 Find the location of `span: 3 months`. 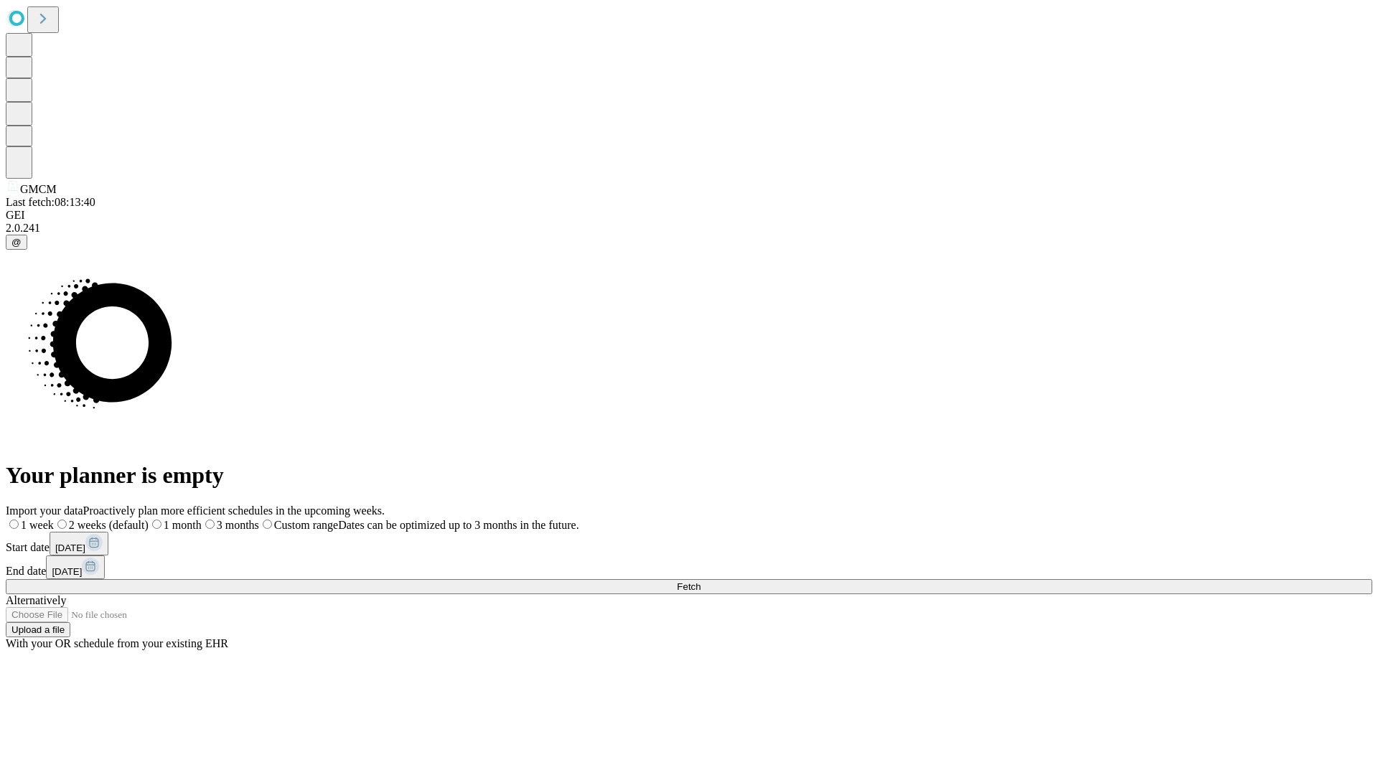

span: 3 months is located at coordinates (238, 525).